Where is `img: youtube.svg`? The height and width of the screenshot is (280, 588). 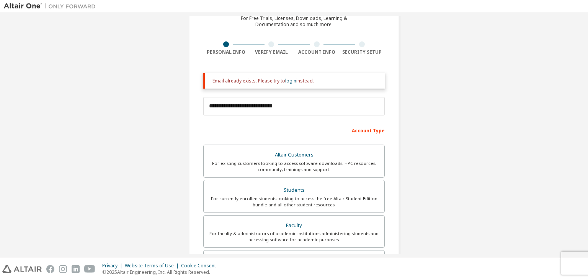 img: youtube.svg is located at coordinates (90, 268).